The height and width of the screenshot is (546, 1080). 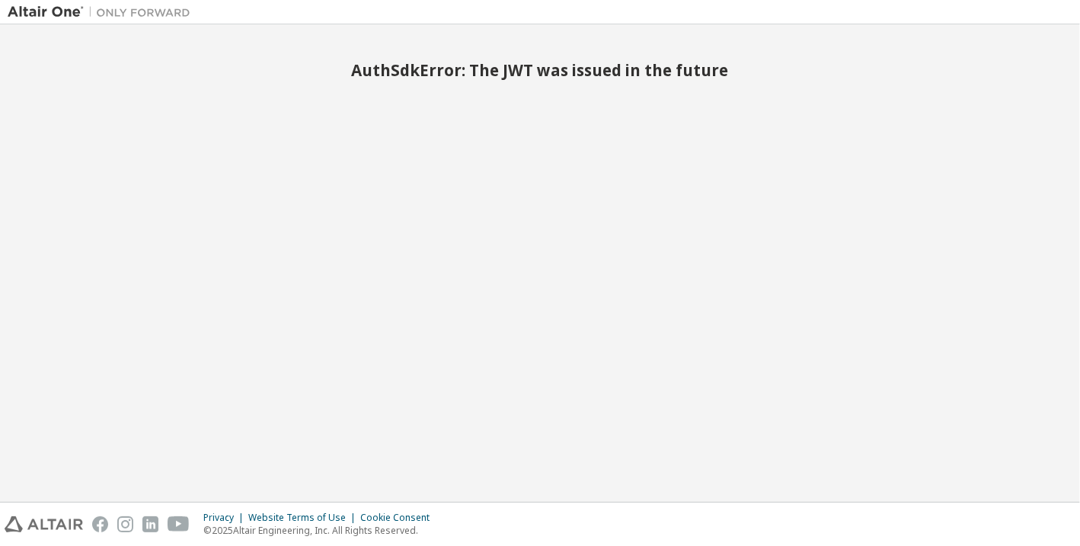 What do you see at coordinates (150, 524) in the screenshot?
I see `img: linkedin.svg` at bounding box center [150, 524].